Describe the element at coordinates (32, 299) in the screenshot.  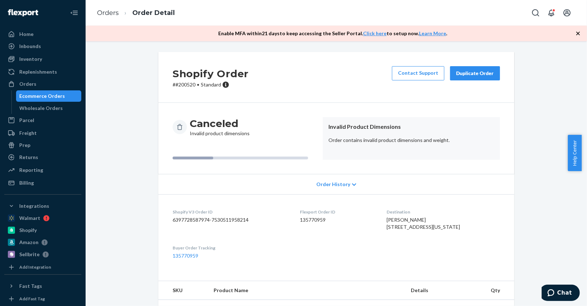
I see `div: Add Fast Tag` at that location.